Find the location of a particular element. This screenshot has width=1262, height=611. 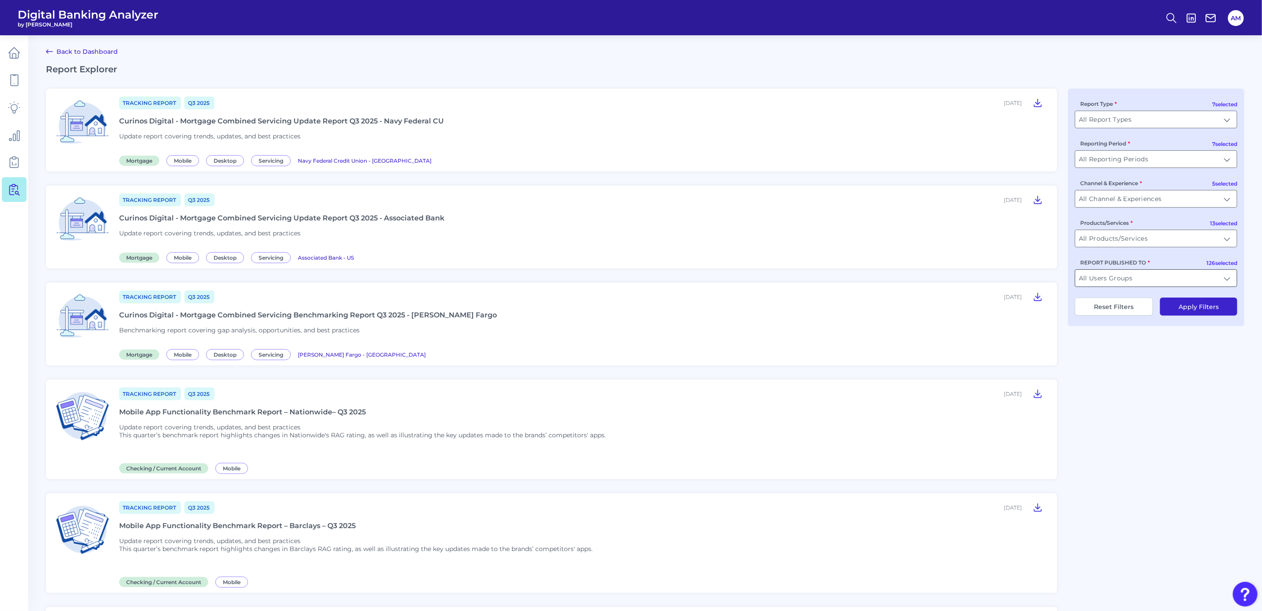

span: Digital Banking Analyzer is located at coordinates (88, 15).